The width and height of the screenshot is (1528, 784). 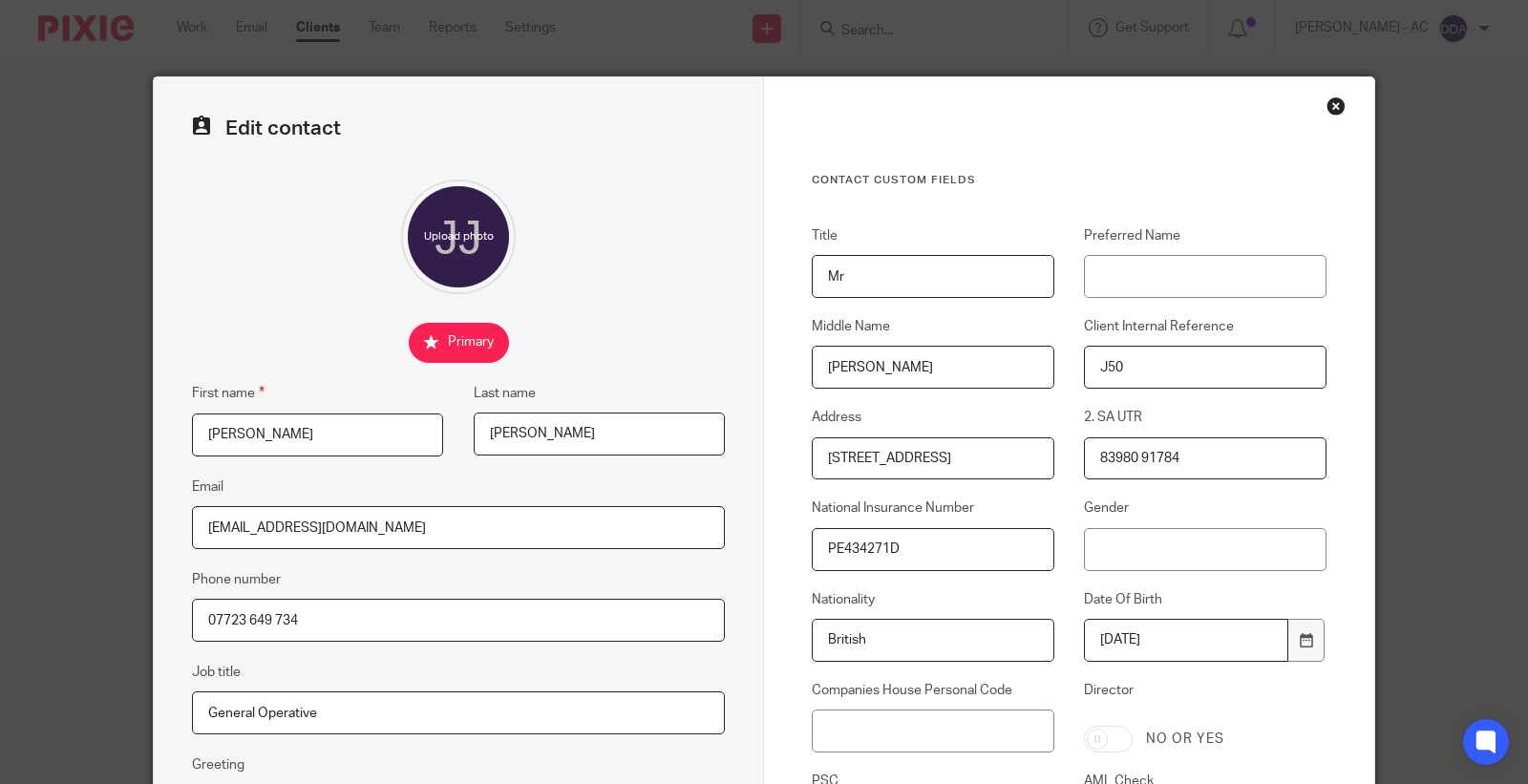 What do you see at coordinates (933, 691) in the screenshot?
I see `label: Companies House Personal Code` at bounding box center [933, 691].